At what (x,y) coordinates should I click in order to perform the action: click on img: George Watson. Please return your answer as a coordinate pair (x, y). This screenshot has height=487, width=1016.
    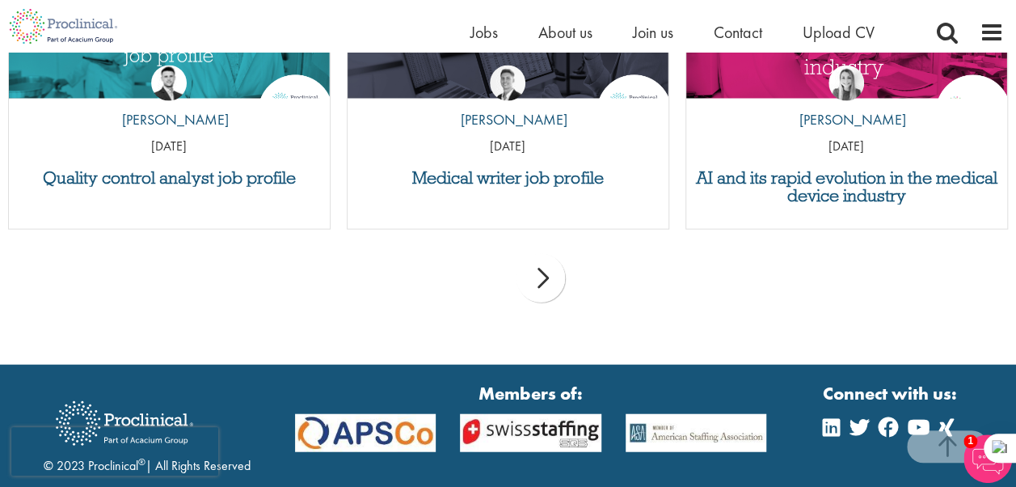
    Looking at the image, I should click on (508, 83).